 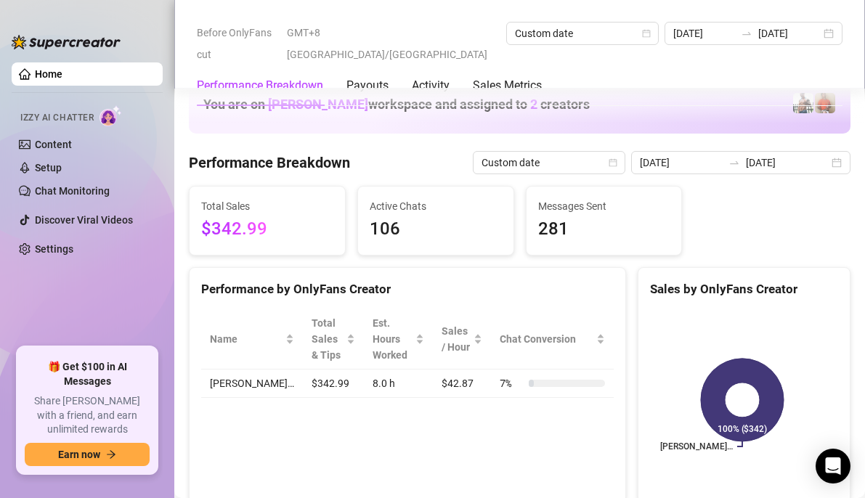 I want to click on h4: Performance Breakdown, so click(x=270, y=163).